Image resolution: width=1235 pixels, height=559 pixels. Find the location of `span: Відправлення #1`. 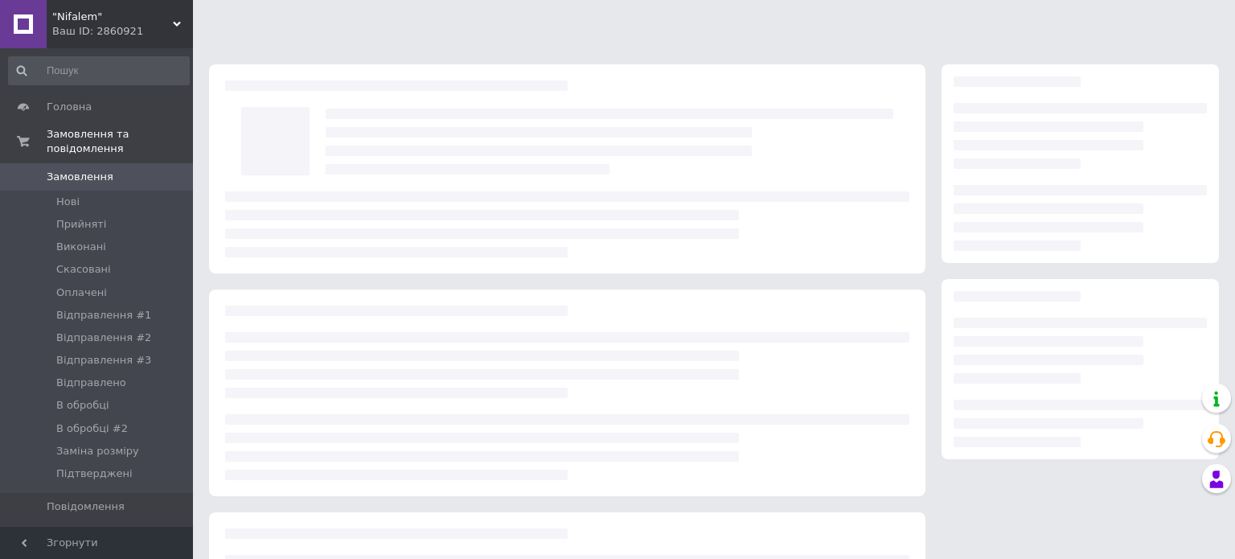

span: Відправлення #1 is located at coordinates (104, 315).